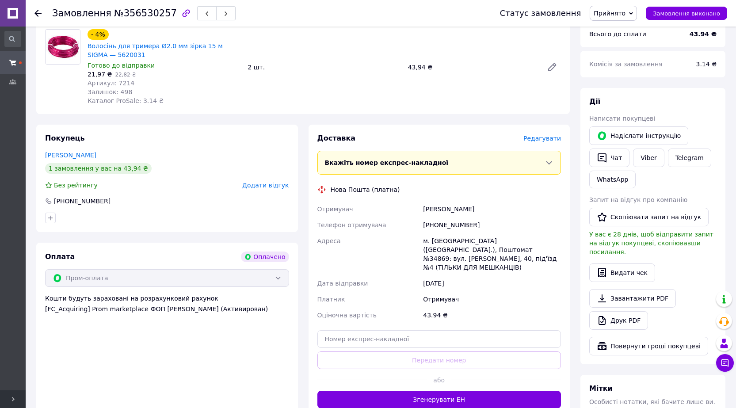  Describe the element at coordinates (609, 158) in the screenshot. I see `button: Чат` at that location.